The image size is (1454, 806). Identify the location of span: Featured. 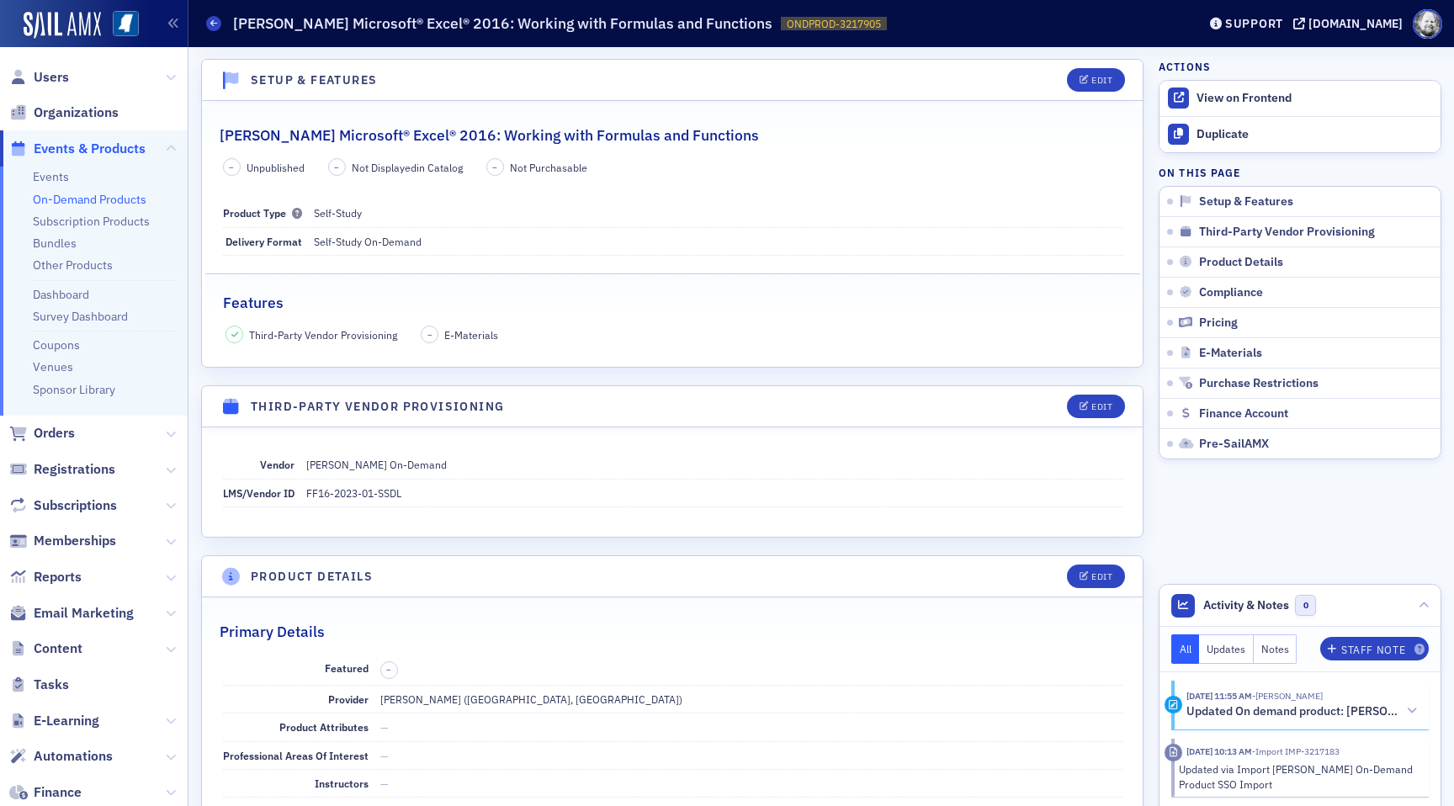
(347, 668).